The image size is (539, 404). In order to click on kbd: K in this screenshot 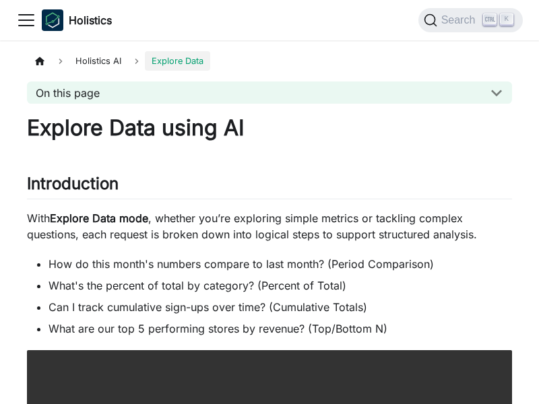, I will do `click(507, 20)`.